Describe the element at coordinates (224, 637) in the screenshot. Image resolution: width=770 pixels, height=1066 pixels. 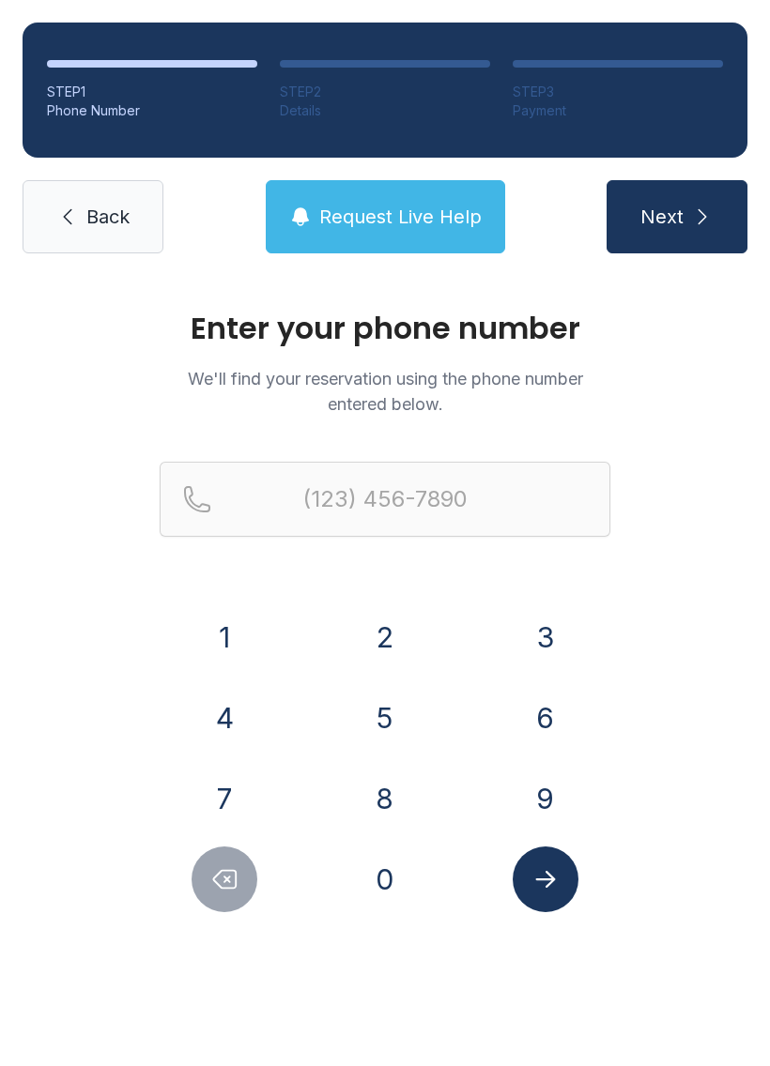
I see `button: 1` at that location.